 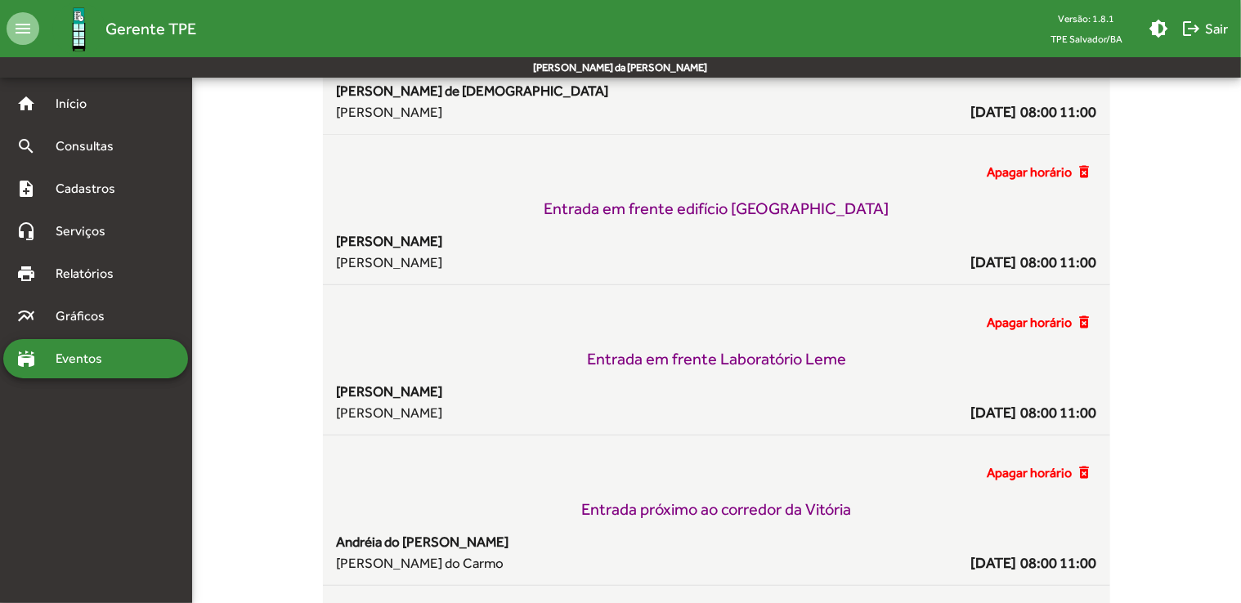 What do you see at coordinates (26, 316) in the screenshot?
I see `mat-icon: multiline_chart` at bounding box center [26, 316].